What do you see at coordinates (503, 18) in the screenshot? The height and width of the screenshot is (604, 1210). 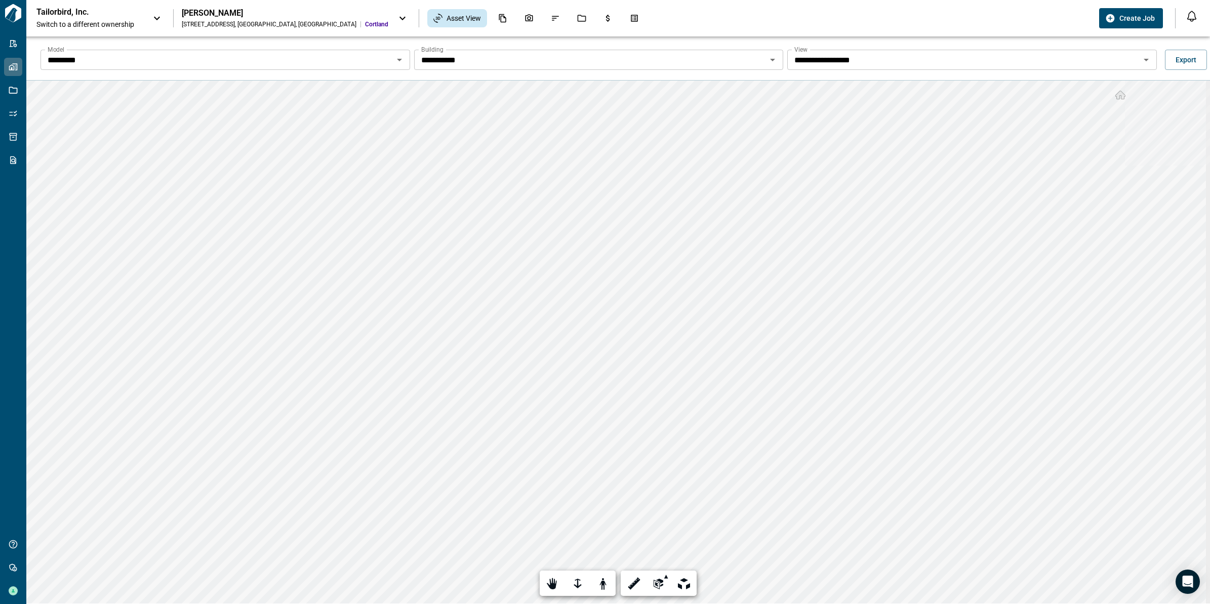 I see `div: Documents` at bounding box center [503, 18].